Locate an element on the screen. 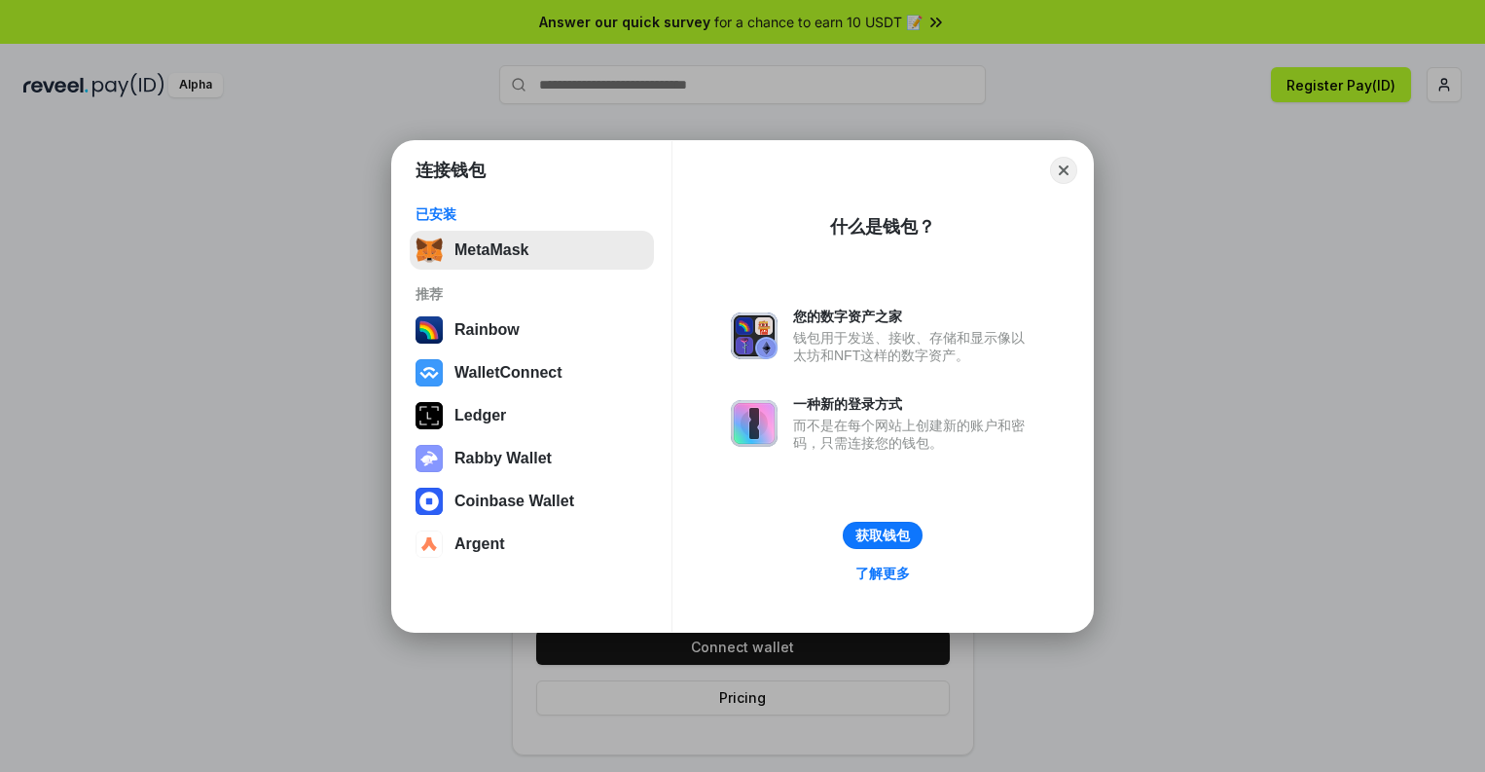  div: 您的数字资产之家 is located at coordinates (914, 316).